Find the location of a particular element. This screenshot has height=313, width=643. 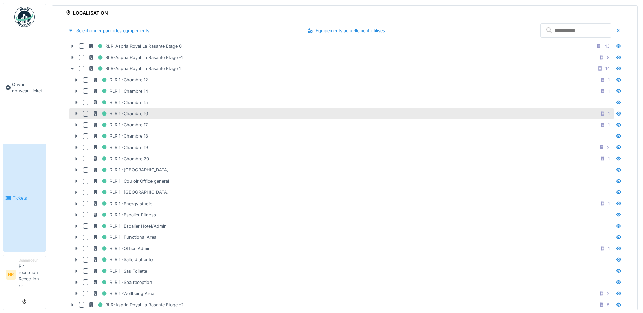

div: RLR-Aspria Royal La Rasante Etage -1 is located at coordinates (136, 57).